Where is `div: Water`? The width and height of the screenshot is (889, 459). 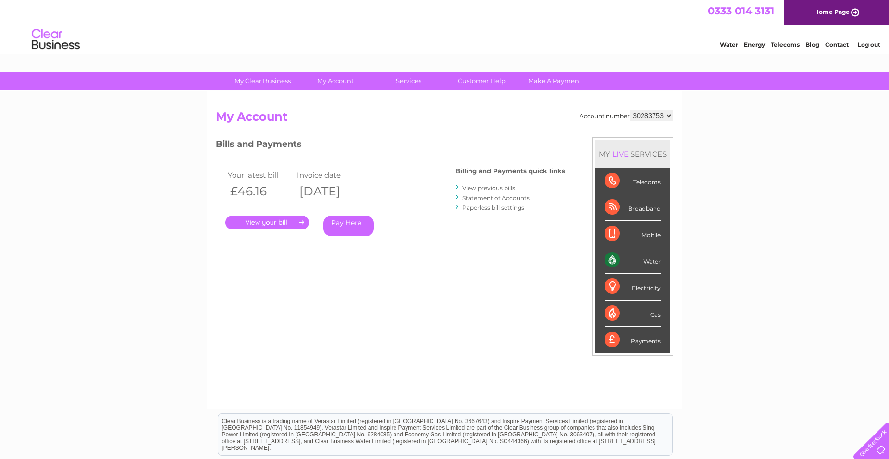
div: Water is located at coordinates (632, 260).